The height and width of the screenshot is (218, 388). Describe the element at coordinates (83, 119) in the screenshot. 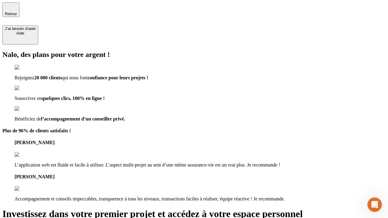

I see `span: l’accompagnement d’un conseiller privé.` at that location.